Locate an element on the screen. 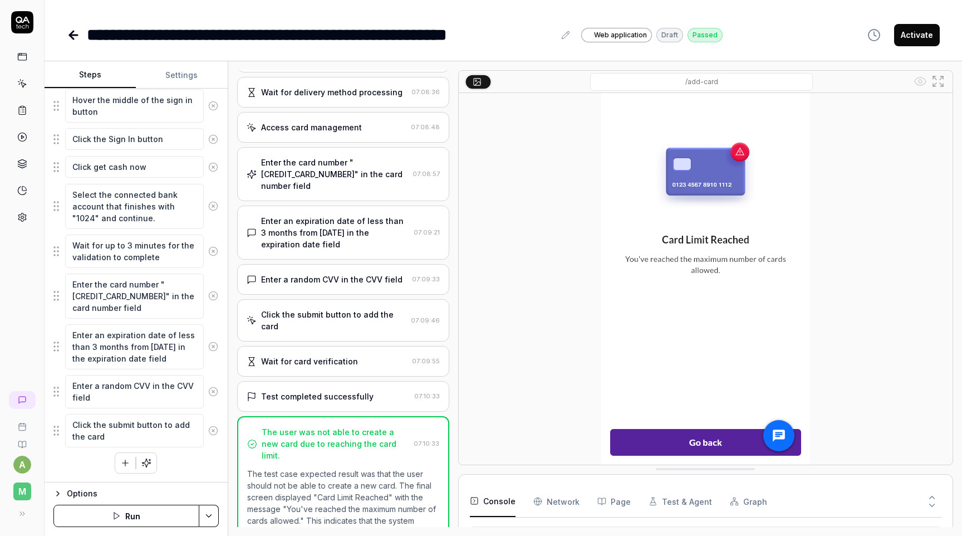 The width and height of the screenshot is (962, 536). img: Screenshot is located at coordinates (705, 278).